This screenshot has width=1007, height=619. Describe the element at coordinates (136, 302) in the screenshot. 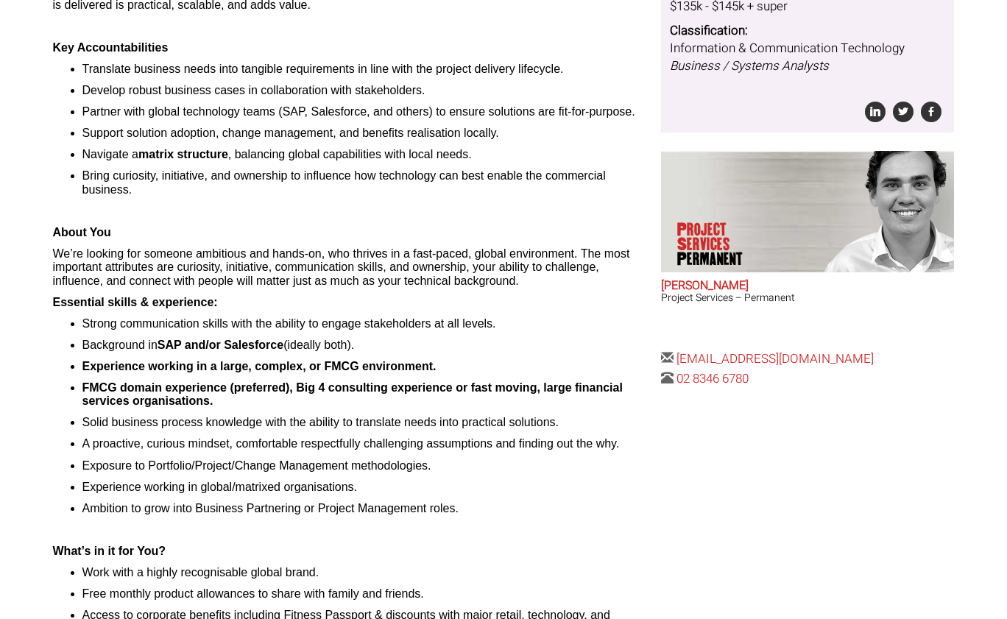

I see `b: Essential skills & experience:` at that location.